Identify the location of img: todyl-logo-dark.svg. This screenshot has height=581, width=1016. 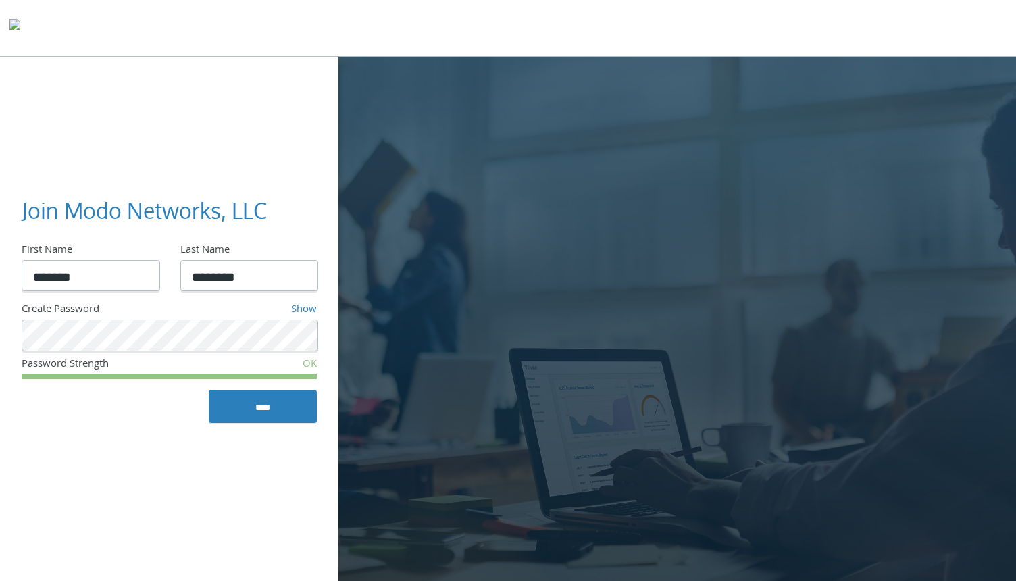
(15, 28).